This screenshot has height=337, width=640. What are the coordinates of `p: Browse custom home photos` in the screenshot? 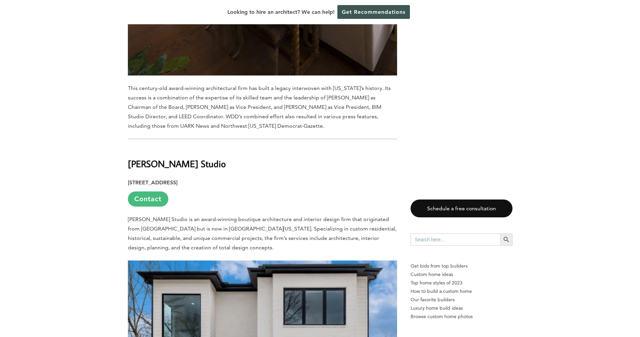 It's located at (461, 317).